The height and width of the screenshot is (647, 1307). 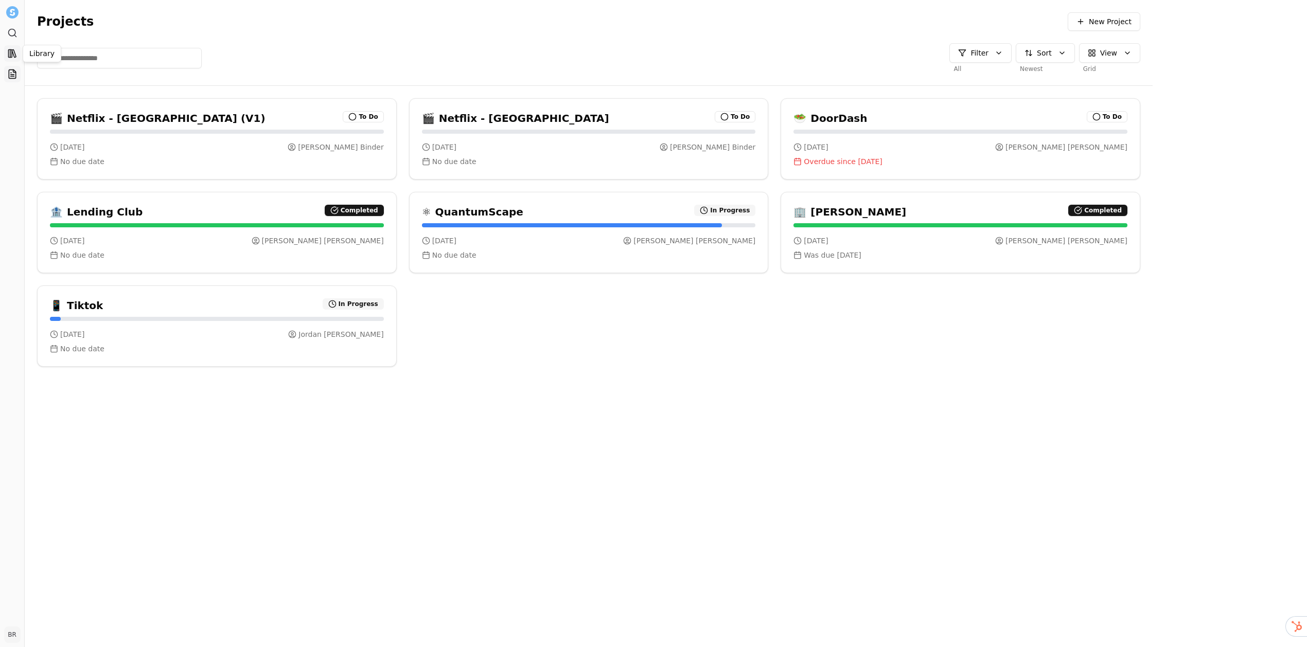 I want to click on button: Filter, so click(x=980, y=53).